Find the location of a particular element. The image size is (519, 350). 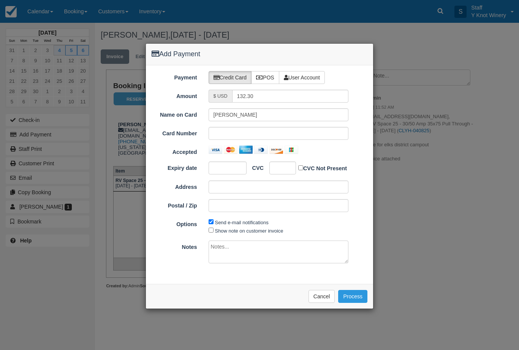

label: Accepted is located at coordinates (174, 151).